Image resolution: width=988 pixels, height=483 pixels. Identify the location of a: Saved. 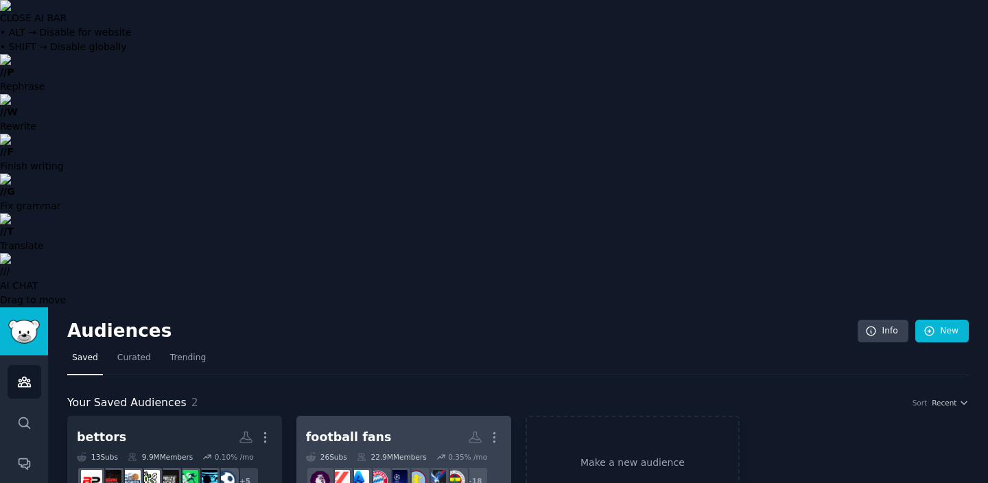
(85, 361).